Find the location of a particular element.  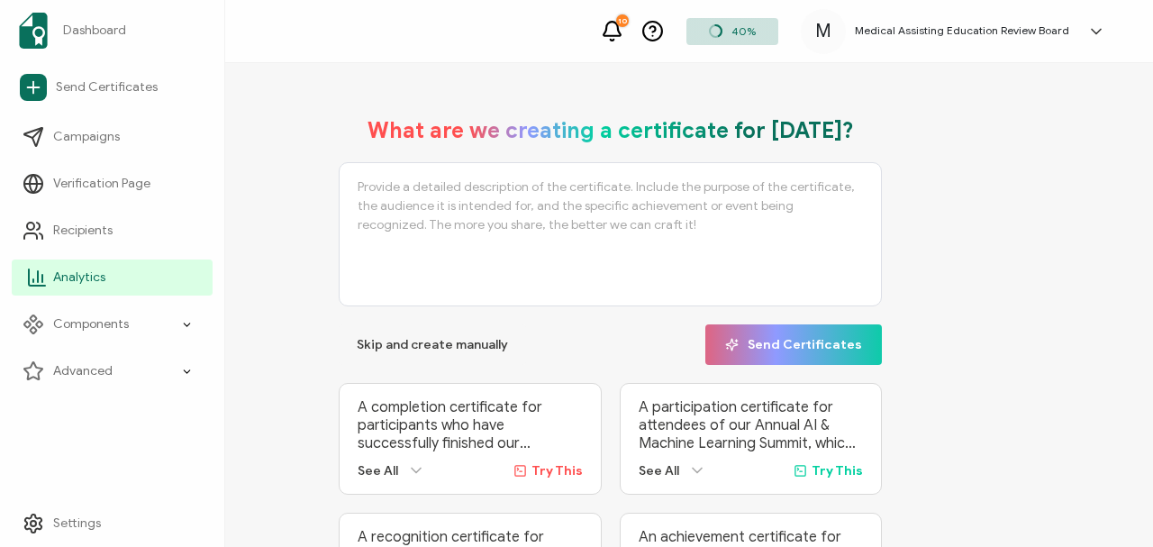

p: A completion certificate for participants who have successfully finished our ‘Advanced Digital Ma... is located at coordinates (470, 425).